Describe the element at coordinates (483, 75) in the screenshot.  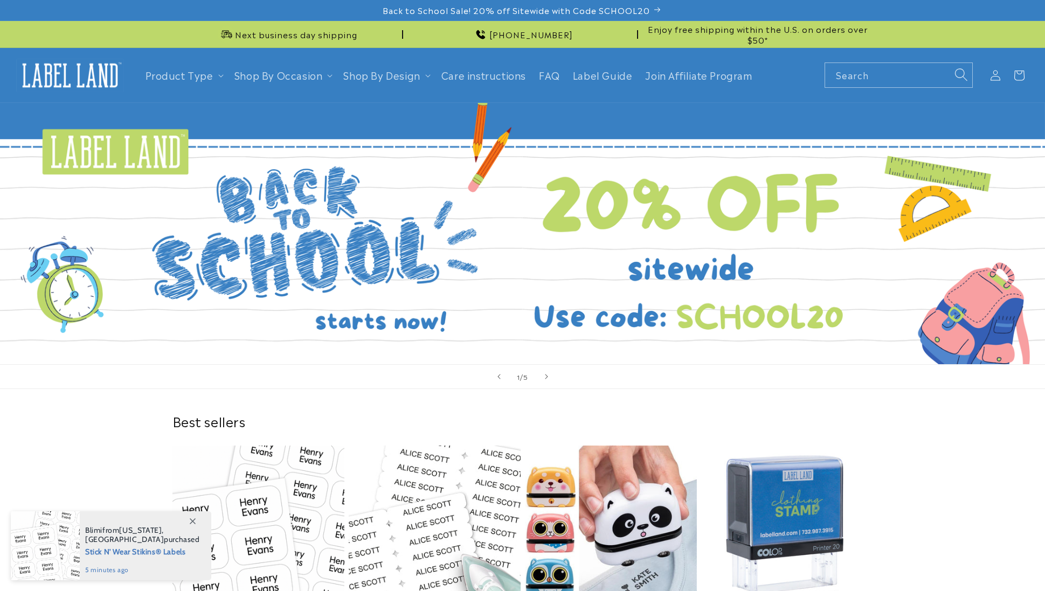
I see `a: Care instructions` at that location.